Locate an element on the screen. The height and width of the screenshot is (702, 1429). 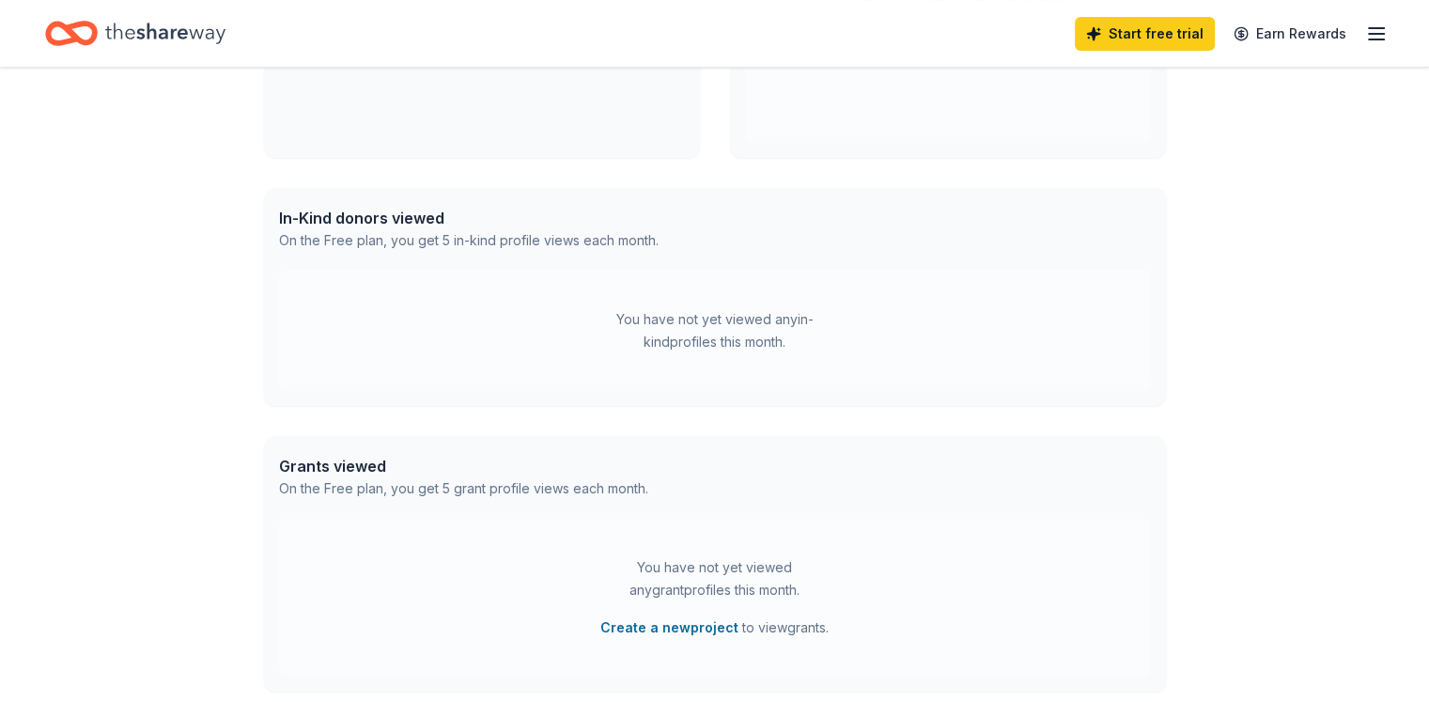
a: Earn Rewards is located at coordinates (1290, 34).